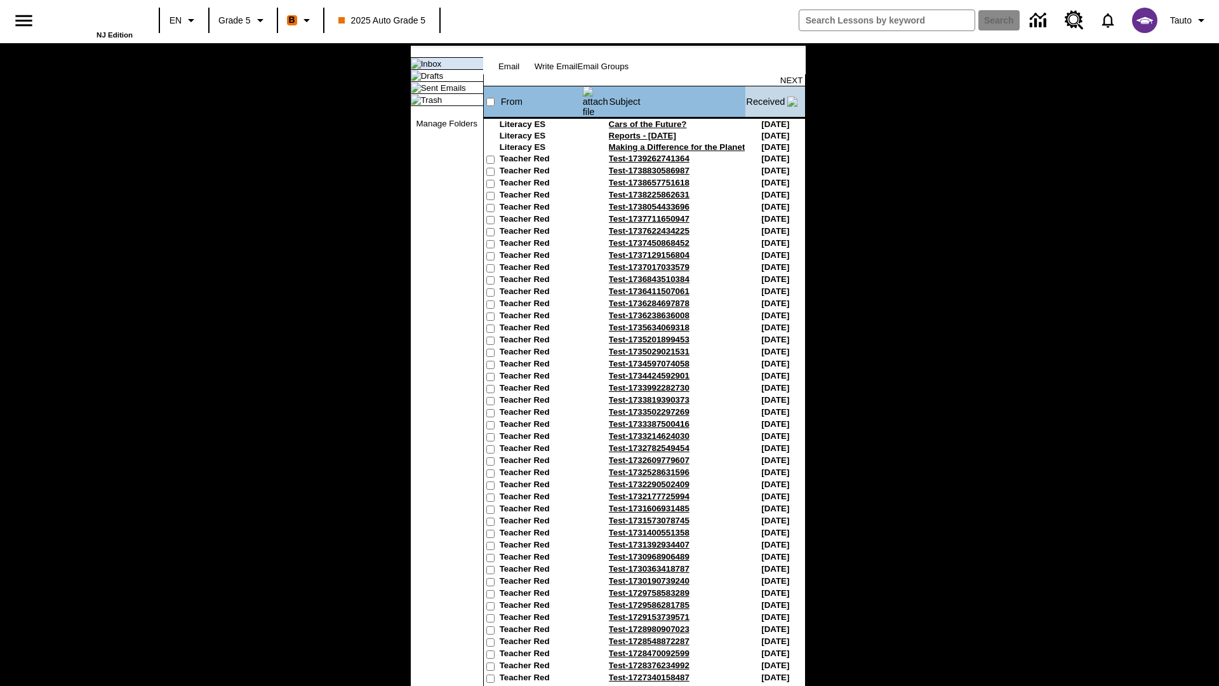 The image size is (1219, 686). I want to click on a: Test-1728470092599, so click(649, 653).